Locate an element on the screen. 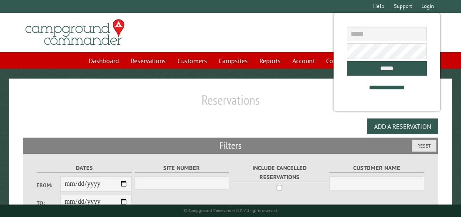  label: Site Number is located at coordinates (182, 168).